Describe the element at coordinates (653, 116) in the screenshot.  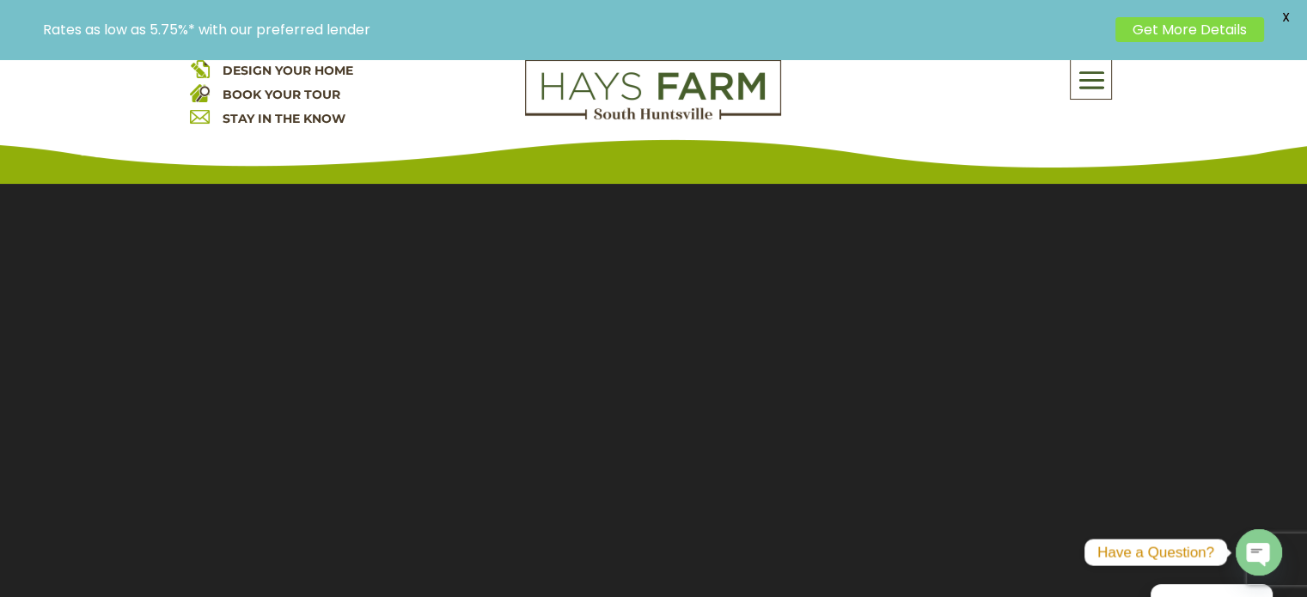
I see `a: hays farm homes huntsville development` at that location.